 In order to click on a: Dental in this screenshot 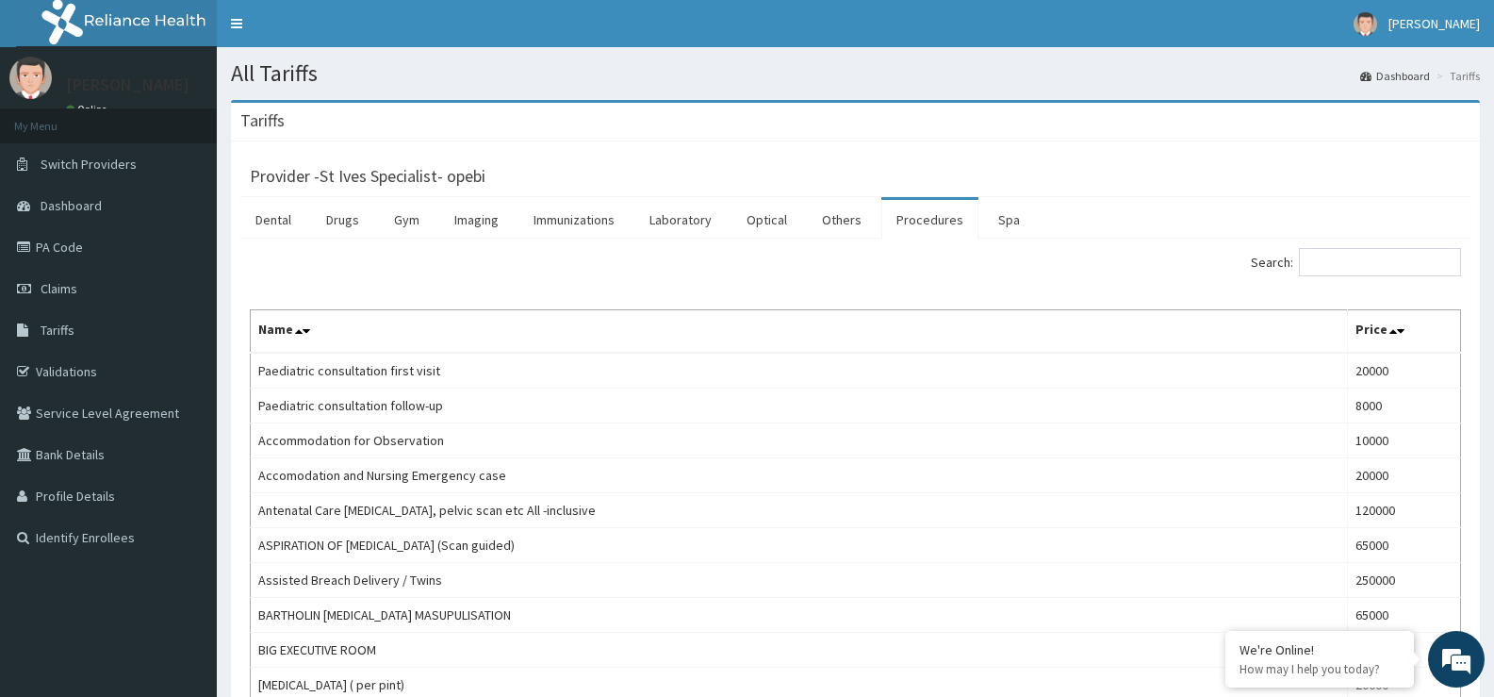, I will do `click(273, 220)`.